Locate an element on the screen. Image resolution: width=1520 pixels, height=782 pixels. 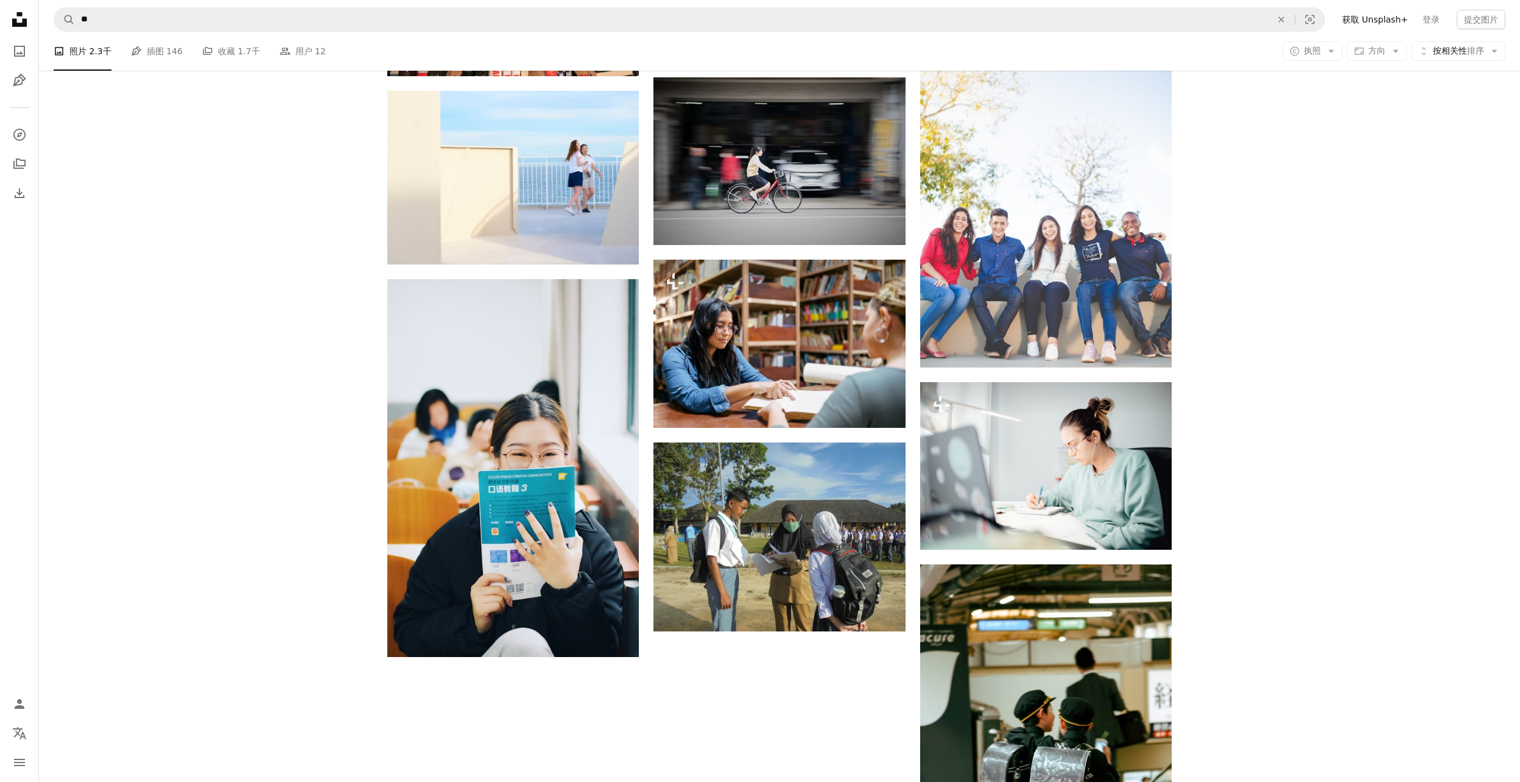
button: 方向 is located at coordinates (1377, 51).